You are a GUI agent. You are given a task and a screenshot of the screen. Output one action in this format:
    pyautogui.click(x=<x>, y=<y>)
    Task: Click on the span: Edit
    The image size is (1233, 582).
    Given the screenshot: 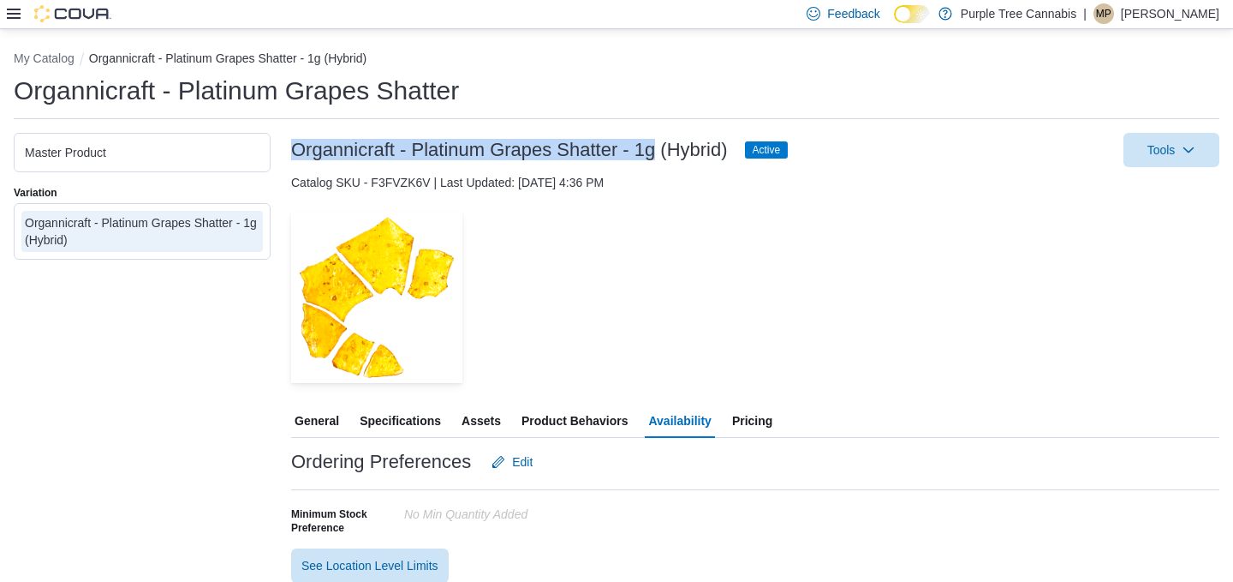 What is the action you would take?
    pyautogui.click(x=522, y=462)
    